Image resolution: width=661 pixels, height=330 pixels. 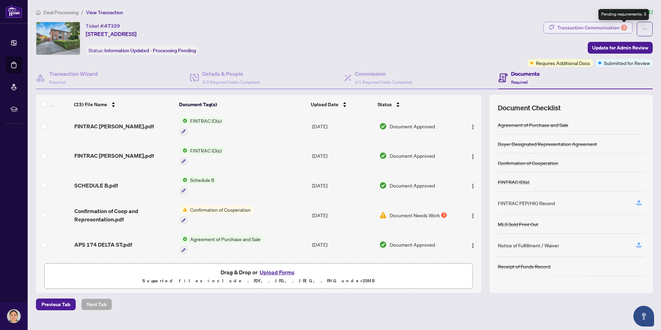 I want to click on span: Drag & Drop or, so click(x=258, y=272).